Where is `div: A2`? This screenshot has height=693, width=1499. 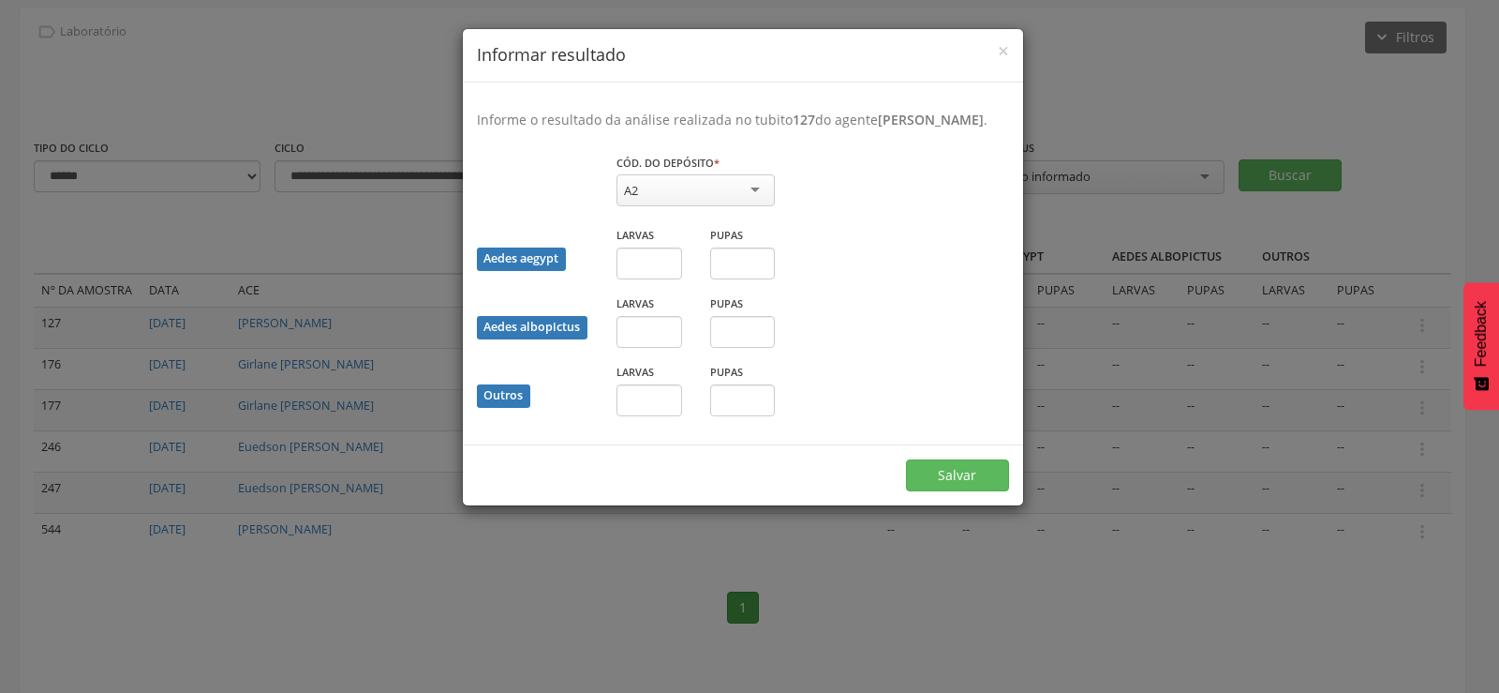 div: A2 is located at coordinates (631, 190).